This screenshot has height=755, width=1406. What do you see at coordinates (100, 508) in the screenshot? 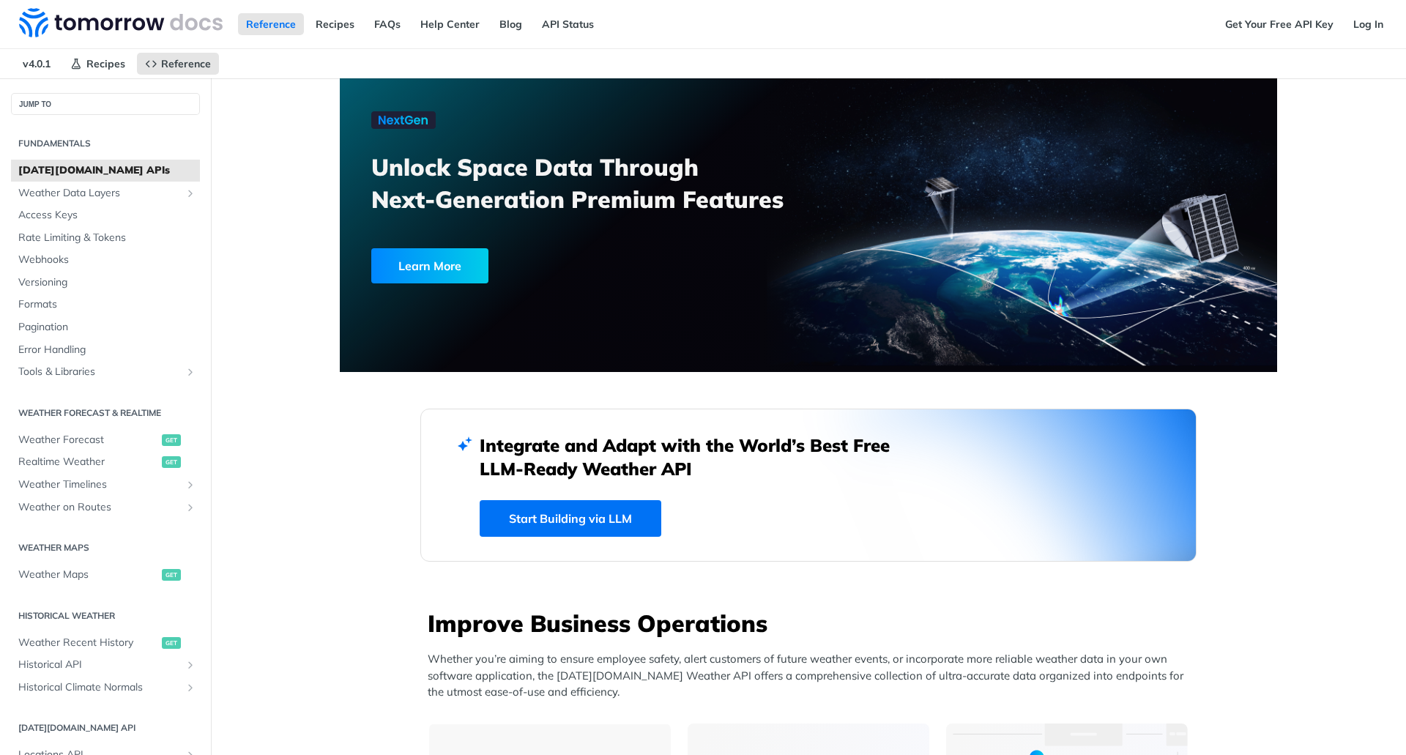
I see `span: Weather on Routes` at bounding box center [100, 508].